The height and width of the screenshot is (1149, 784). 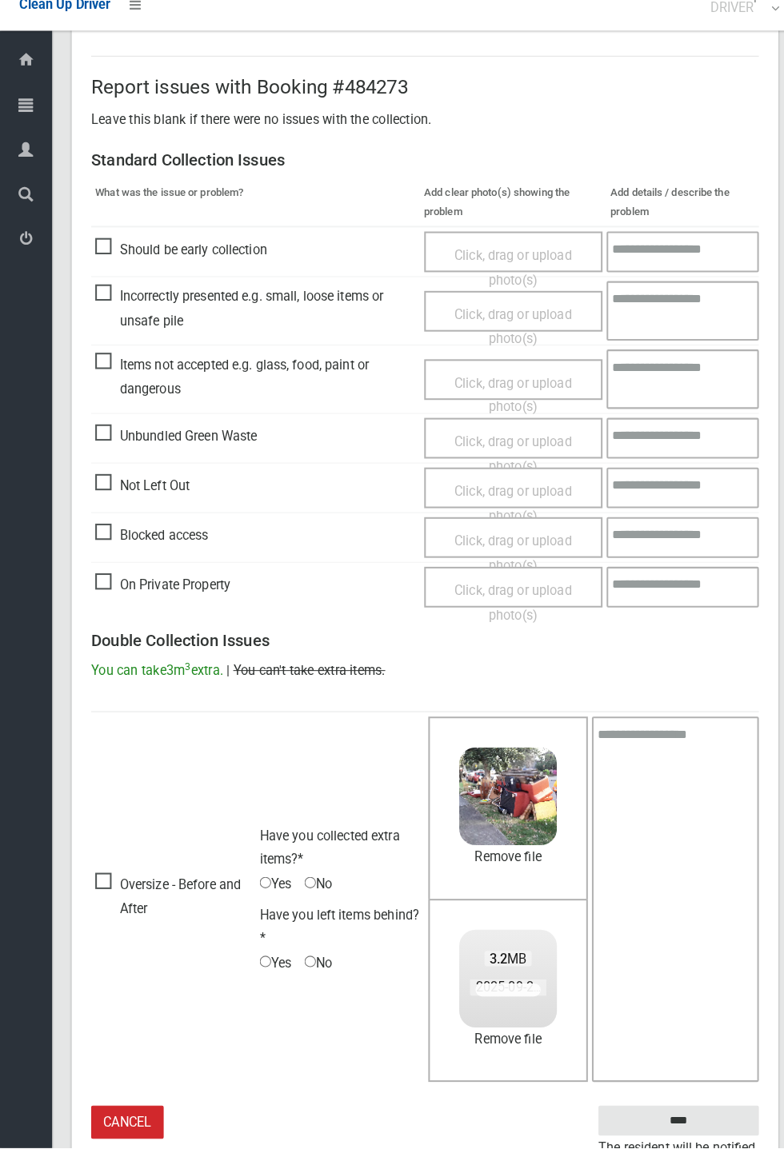 I want to click on span: MB, so click(x=499, y=963).